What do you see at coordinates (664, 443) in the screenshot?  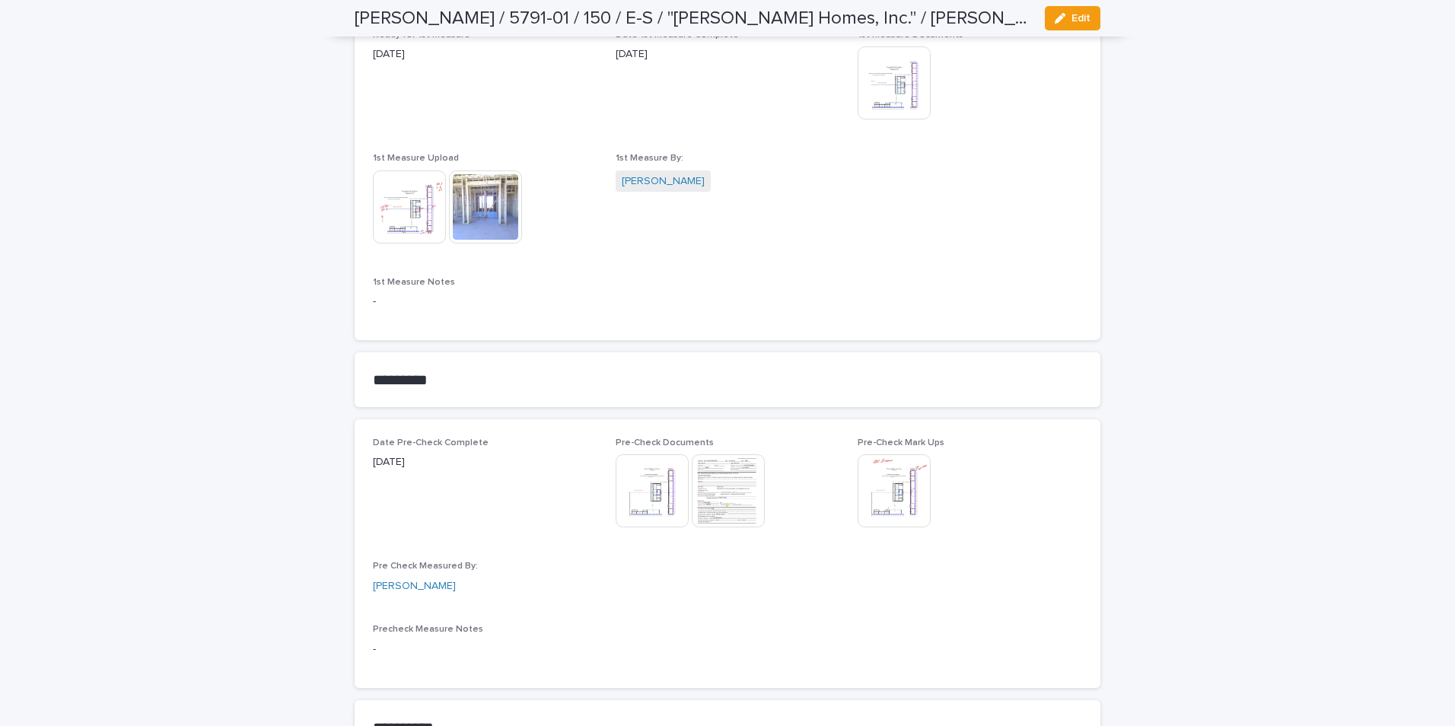 I see `span: Pre-Check Documents` at bounding box center [664, 443].